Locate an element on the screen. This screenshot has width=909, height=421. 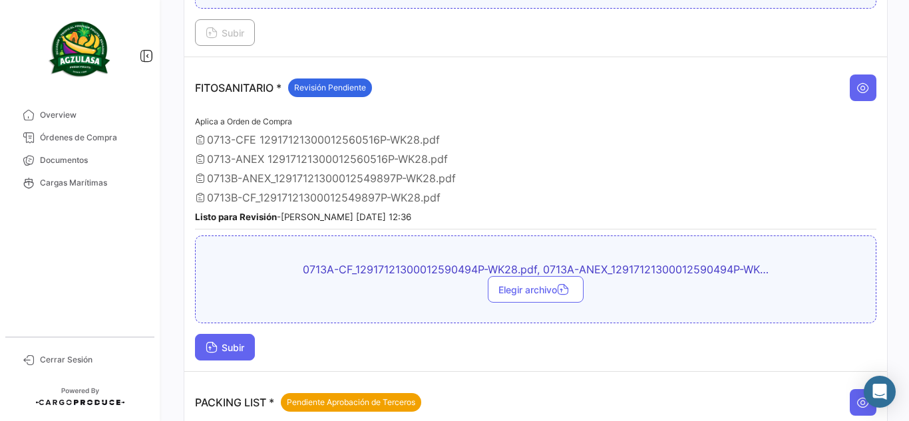
span: Cerrar Sesión is located at coordinates (92, 360).